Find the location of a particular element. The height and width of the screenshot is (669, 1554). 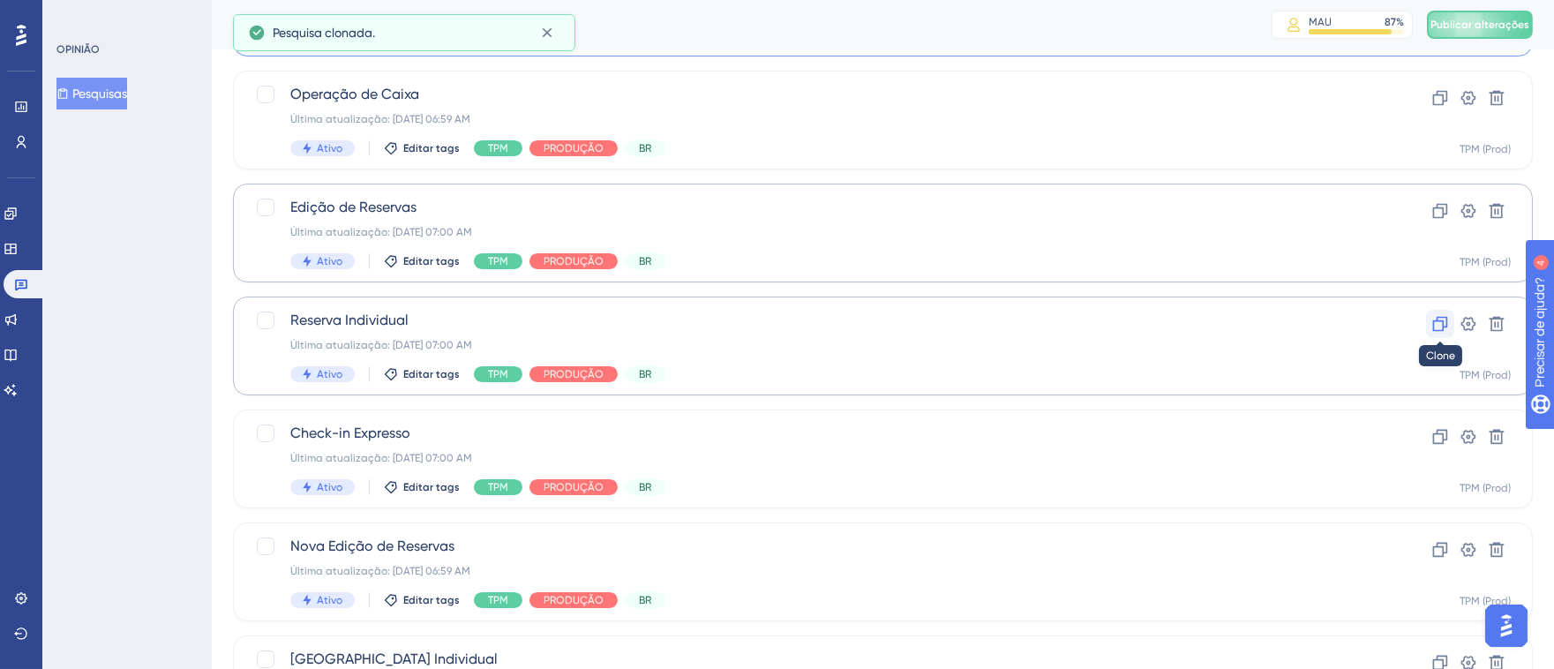

font: Check-in Expresso is located at coordinates (350, 432).